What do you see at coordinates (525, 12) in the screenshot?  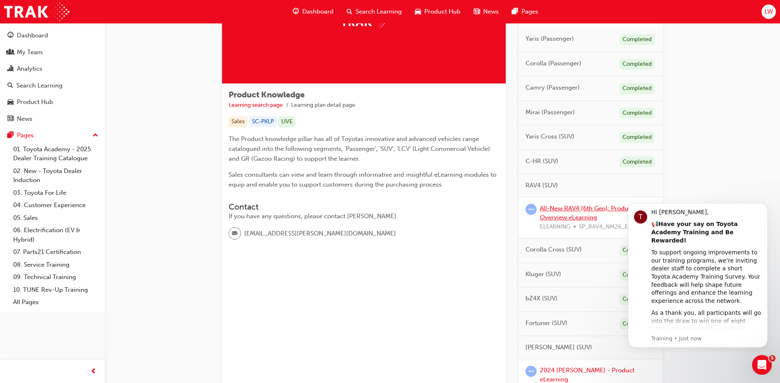 I see `a: pages-iconPages` at bounding box center [525, 12].